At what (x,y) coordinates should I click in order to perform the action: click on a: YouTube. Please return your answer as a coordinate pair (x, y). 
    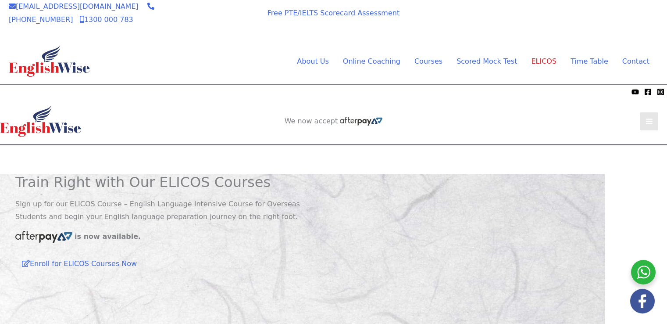
    Looking at the image, I should click on (635, 92).